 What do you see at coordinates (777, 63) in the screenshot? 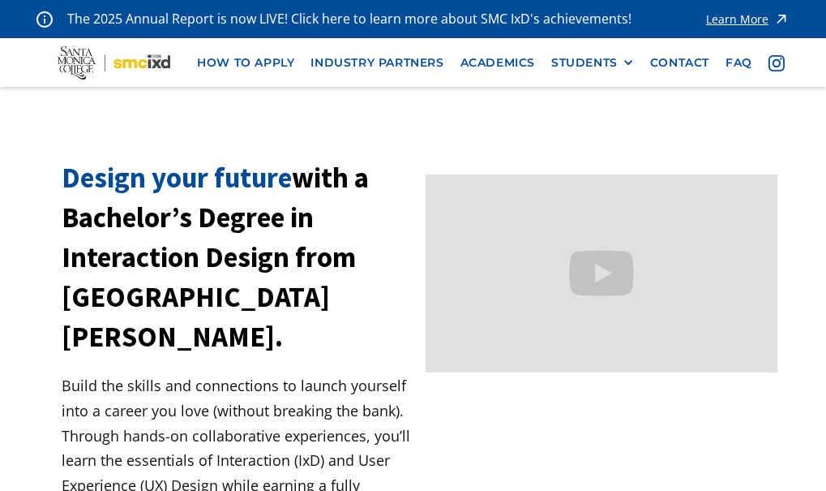
I see `img: icon - instagram` at bounding box center [777, 63].